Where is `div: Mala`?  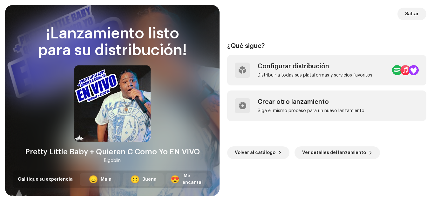 div: Mala is located at coordinates (106, 180).